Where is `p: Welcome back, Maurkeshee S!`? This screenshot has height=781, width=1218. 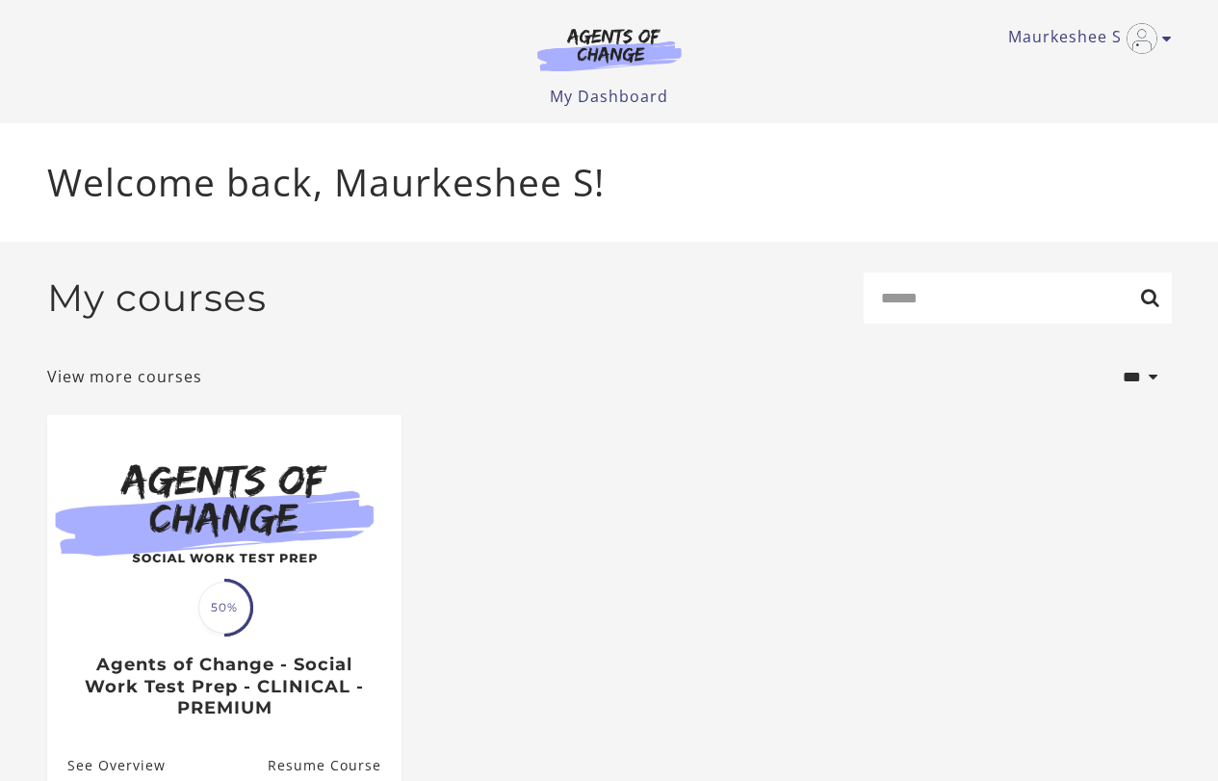 p: Welcome back, Maurkeshee S! is located at coordinates (610, 182).